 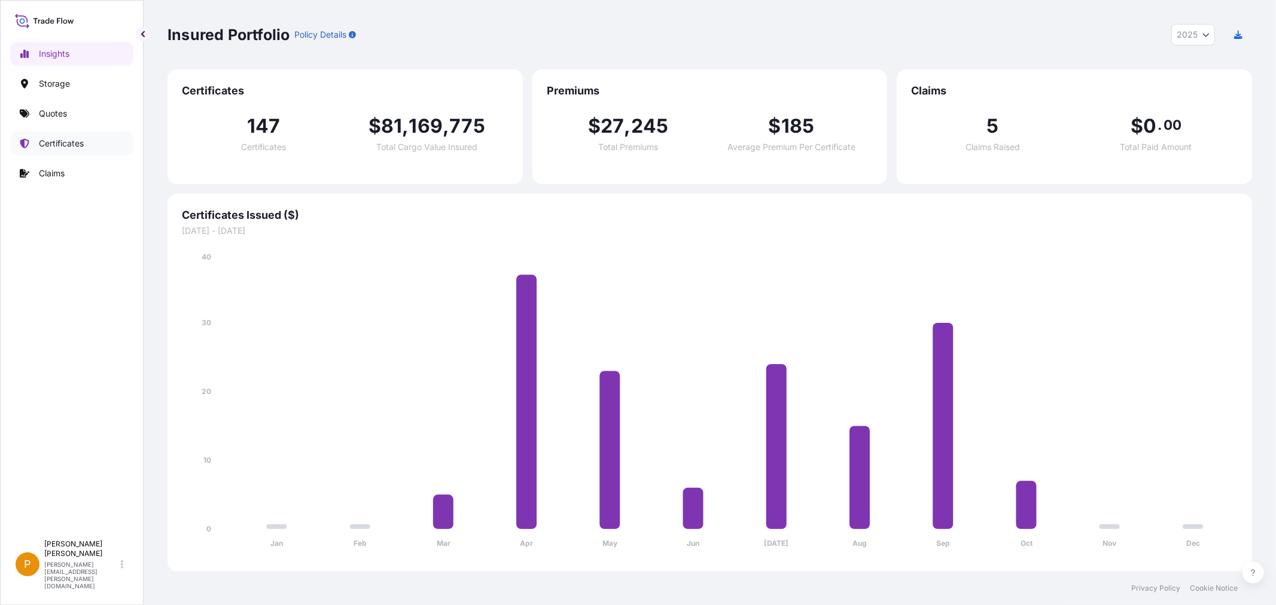 I want to click on span: Total Cargo Value Insured, so click(x=426, y=147).